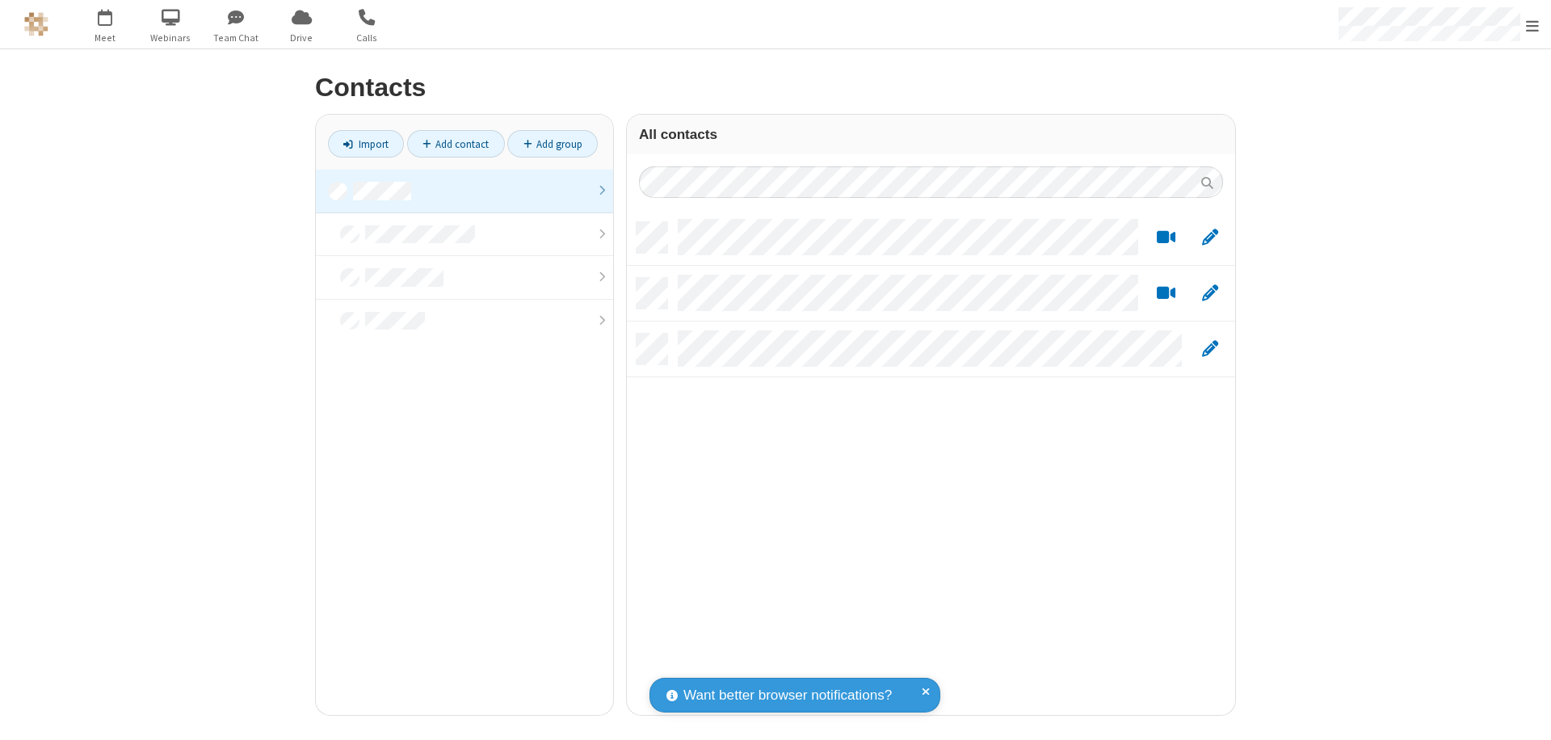 The width and height of the screenshot is (1551, 740). I want to click on span: Calls, so click(367, 38).